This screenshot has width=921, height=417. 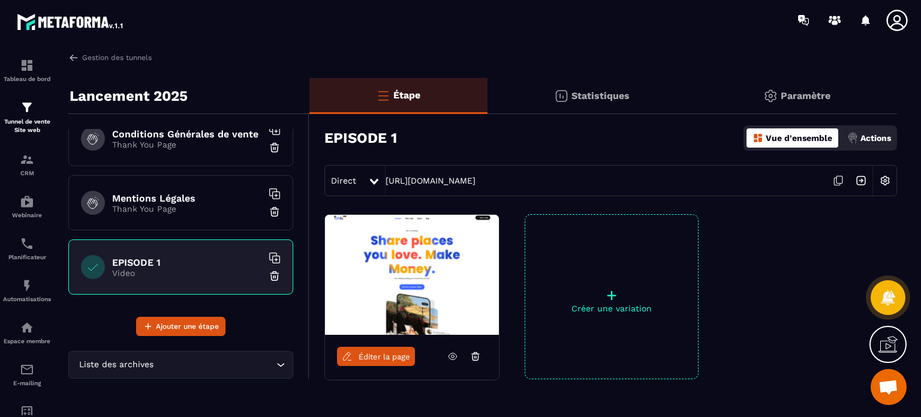 What do you see at coordinates (561, 96) in the screenshot?
I see `img: stats.20deebd0.svg` at bounding box center [561, 96].